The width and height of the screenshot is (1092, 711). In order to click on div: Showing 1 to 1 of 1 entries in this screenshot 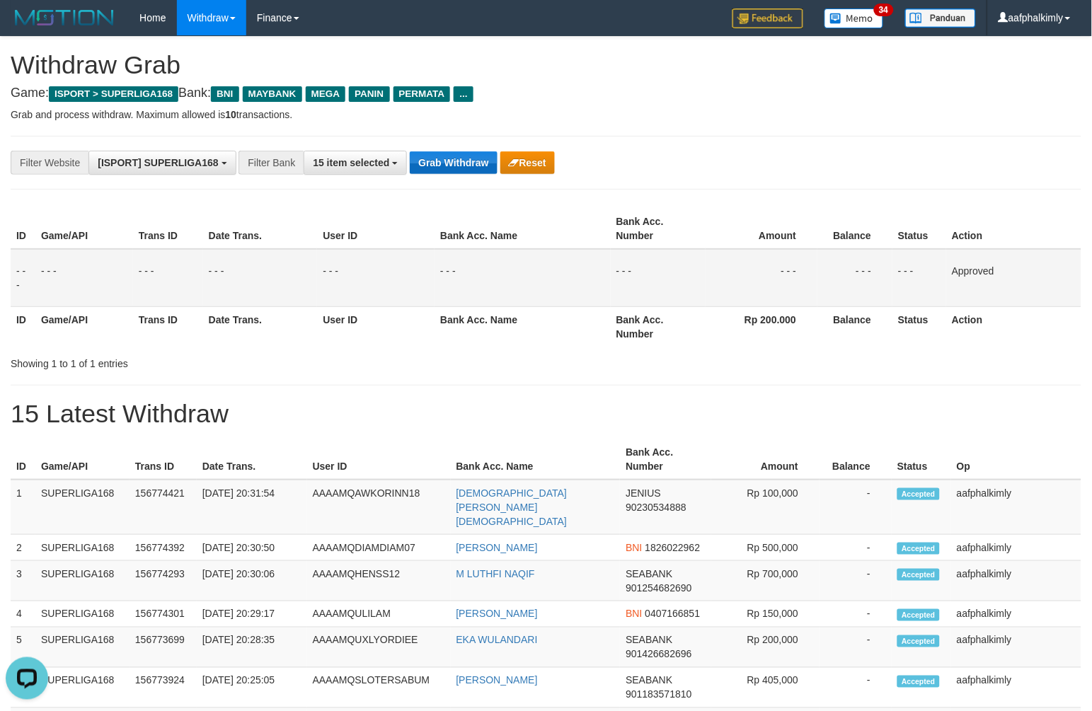, I will do `click(227, 361)`.